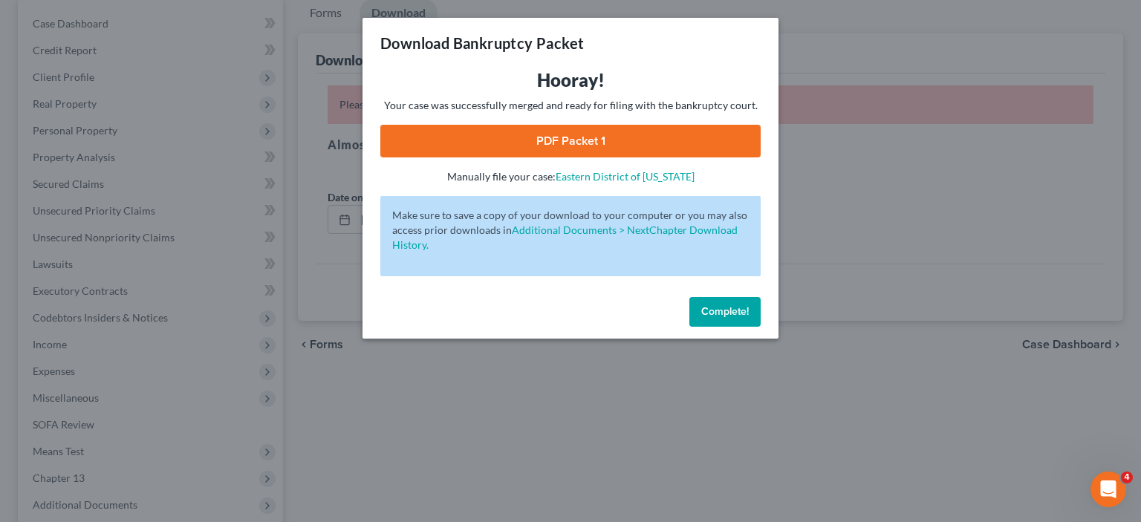 The width and height of the screenshot is (1141, 522). What do you see at coordinates (725, 312) in the screenshot?
I see `button: Complete!` at bounding box center [725, 312].